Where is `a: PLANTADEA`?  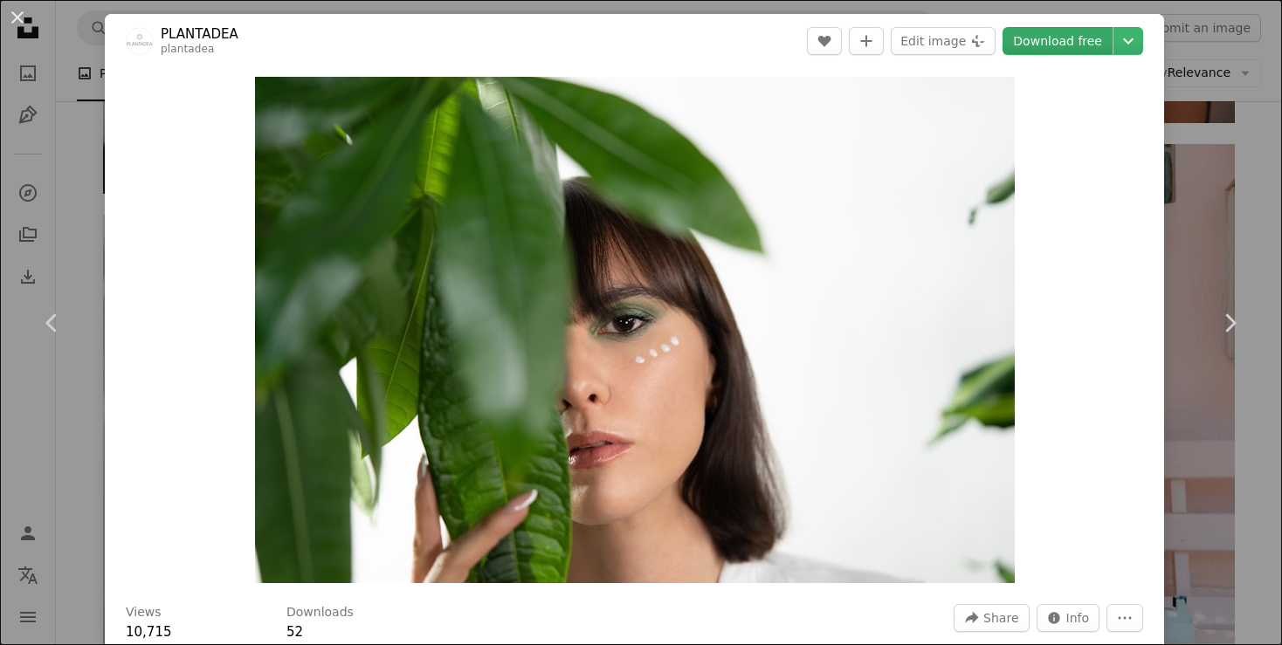 a: PLANTADEA is located at coordinates (199, 34).